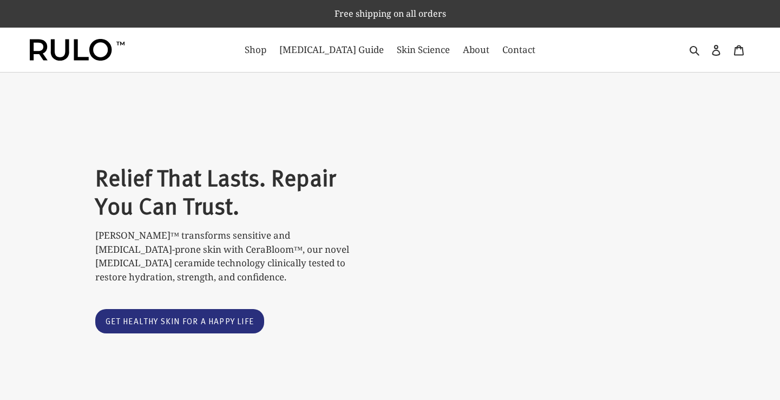 The image size is (780, 400). I want to click on span: Shop, so click(255, 50).